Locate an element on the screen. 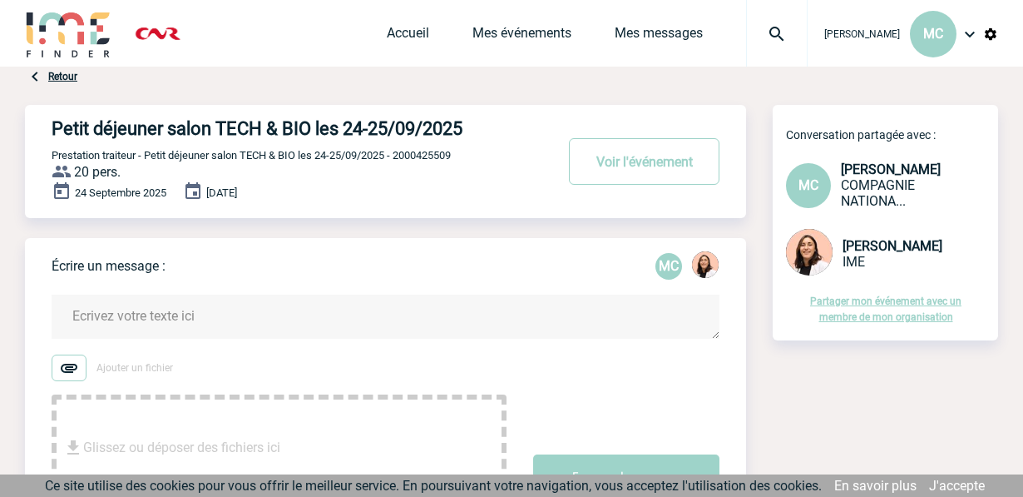 The image size is (1023, 497). a: Mes événements is located at coordinates (522, 37).